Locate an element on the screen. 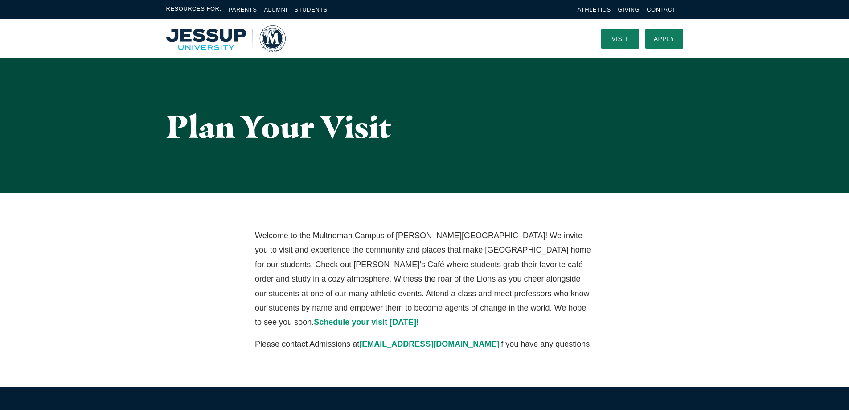 The width and height of the screenshot is (849, 410). a: Apply is located at coordinates (664, 39).